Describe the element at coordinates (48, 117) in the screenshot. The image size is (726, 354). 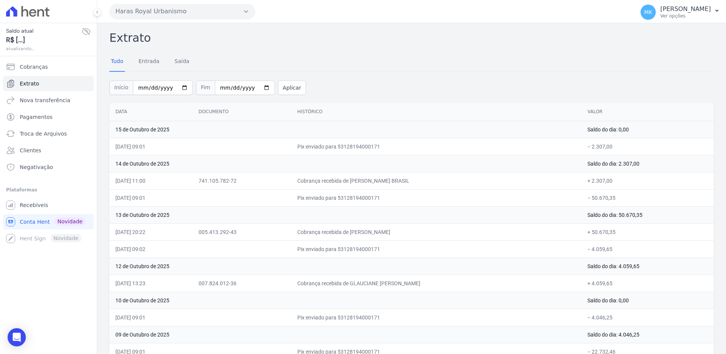
I see `a: Pagamentos` at that location.